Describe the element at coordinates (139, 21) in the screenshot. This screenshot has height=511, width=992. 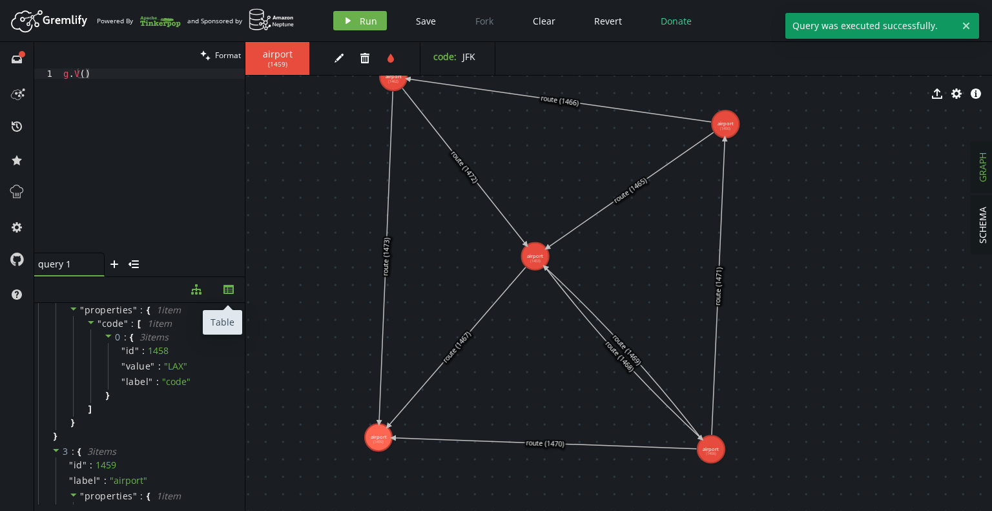
I see `div: Powered By` at that location.